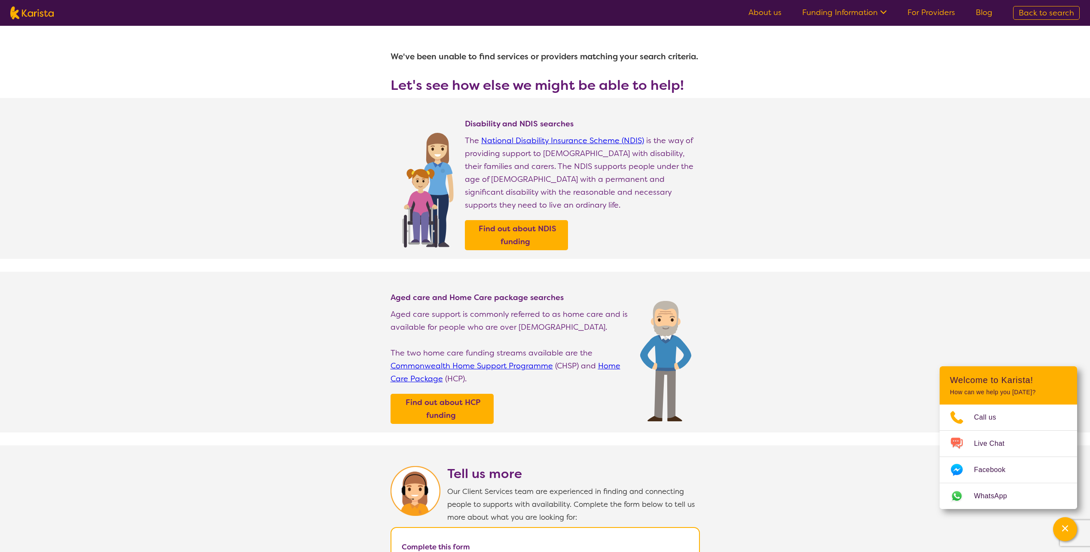 This screenshot has width=1090, height=552. What do you see at coordinates (1046, 13) in the screenshot?
I see `a: Back to search` at bounding box center [1046, 13].